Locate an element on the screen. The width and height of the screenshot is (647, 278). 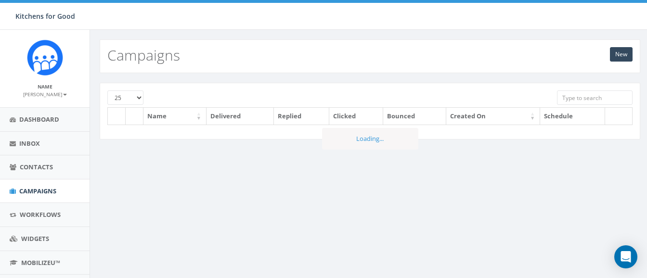
span: Kitchens for Good is located at coordinates (45, 16).